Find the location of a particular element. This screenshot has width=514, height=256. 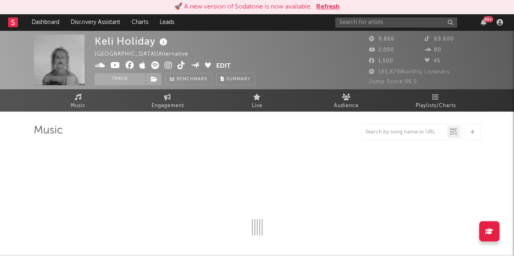

span: Jump Score: 96.5 is located at coordinates (393, 82).